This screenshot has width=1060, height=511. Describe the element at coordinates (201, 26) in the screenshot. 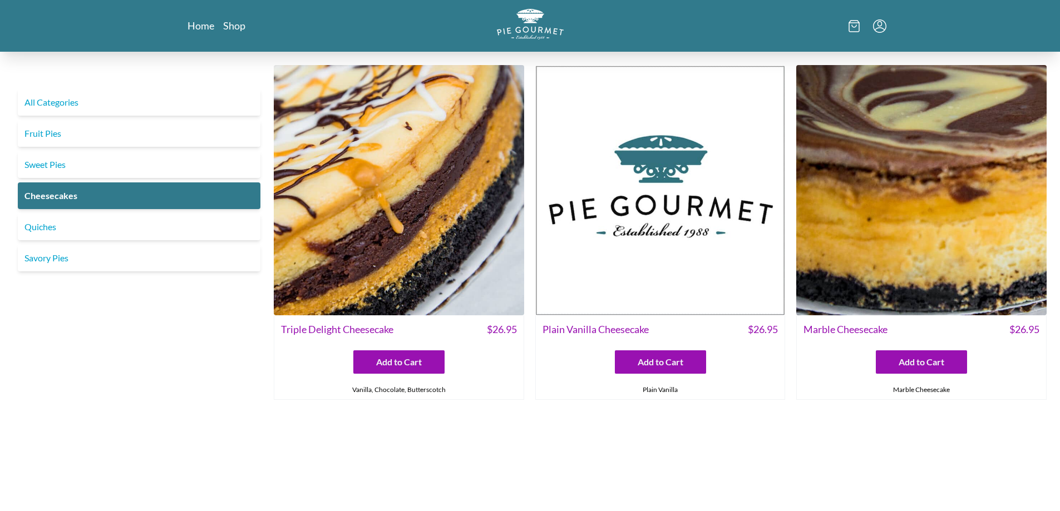

I see `a: Home` at that location.